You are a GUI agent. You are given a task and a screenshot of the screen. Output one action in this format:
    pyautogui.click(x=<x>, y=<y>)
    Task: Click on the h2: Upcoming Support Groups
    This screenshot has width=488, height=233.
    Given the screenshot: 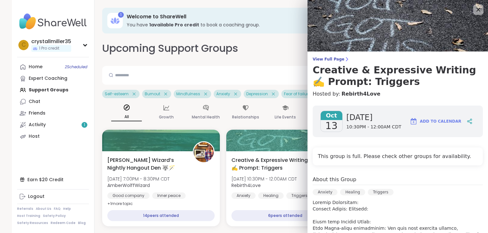 What is the action you would take?
    pyautogui.click(x=170, y=48)
    